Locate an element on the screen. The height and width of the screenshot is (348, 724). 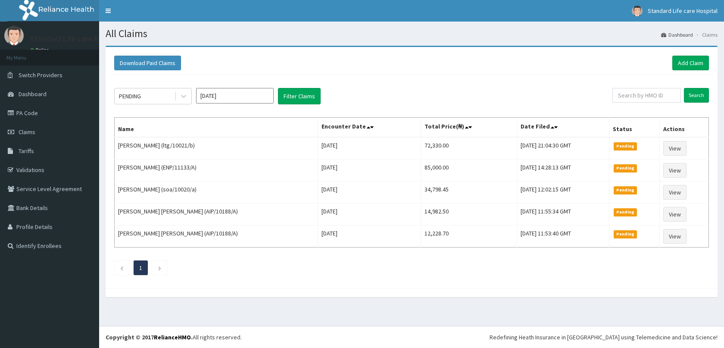
th: Total Price(₦) is located at coordinates (469, 128).